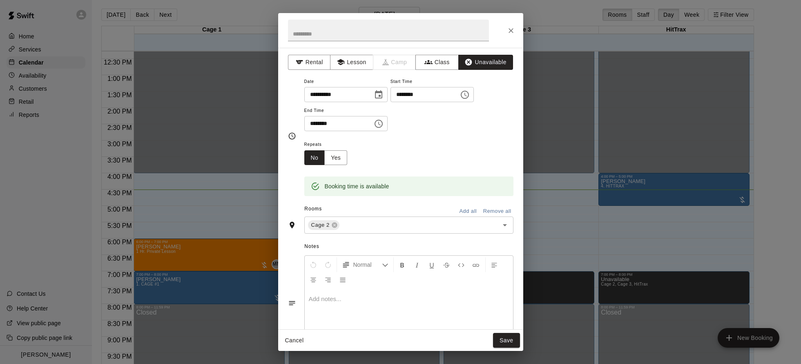  Describe the element at coordinates (343, 279) in the screenshot. I see `button: Justify Align` at that location.